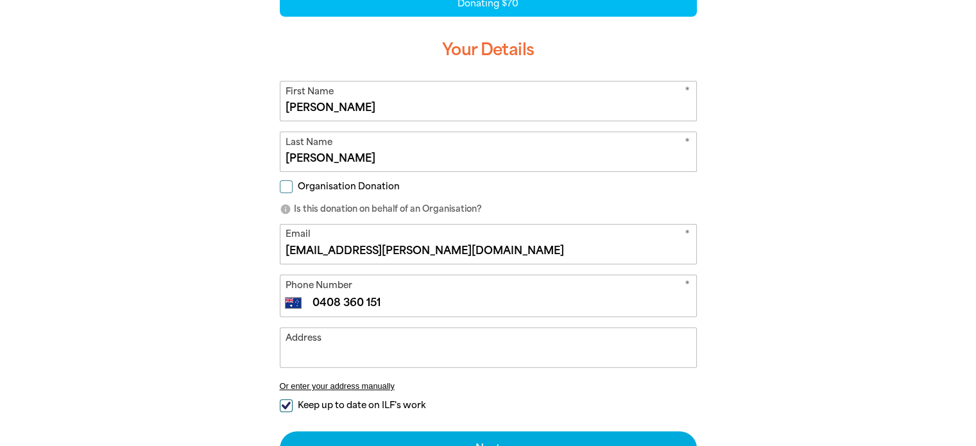  Describe the element at coordinates (286, 209) in the screenshot. I see `i: info` at that location.